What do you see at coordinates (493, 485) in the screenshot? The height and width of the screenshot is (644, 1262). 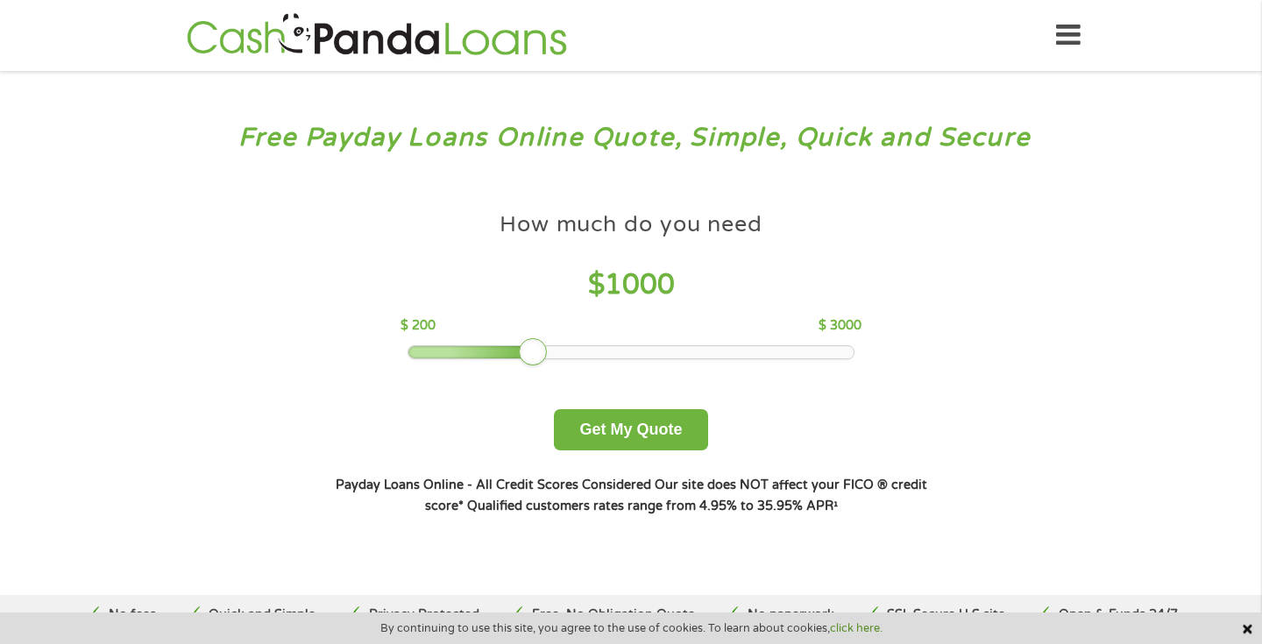 I see `strong: Payday Loans Online - All Credit Scores Considered` at bounding box center [493, 485].